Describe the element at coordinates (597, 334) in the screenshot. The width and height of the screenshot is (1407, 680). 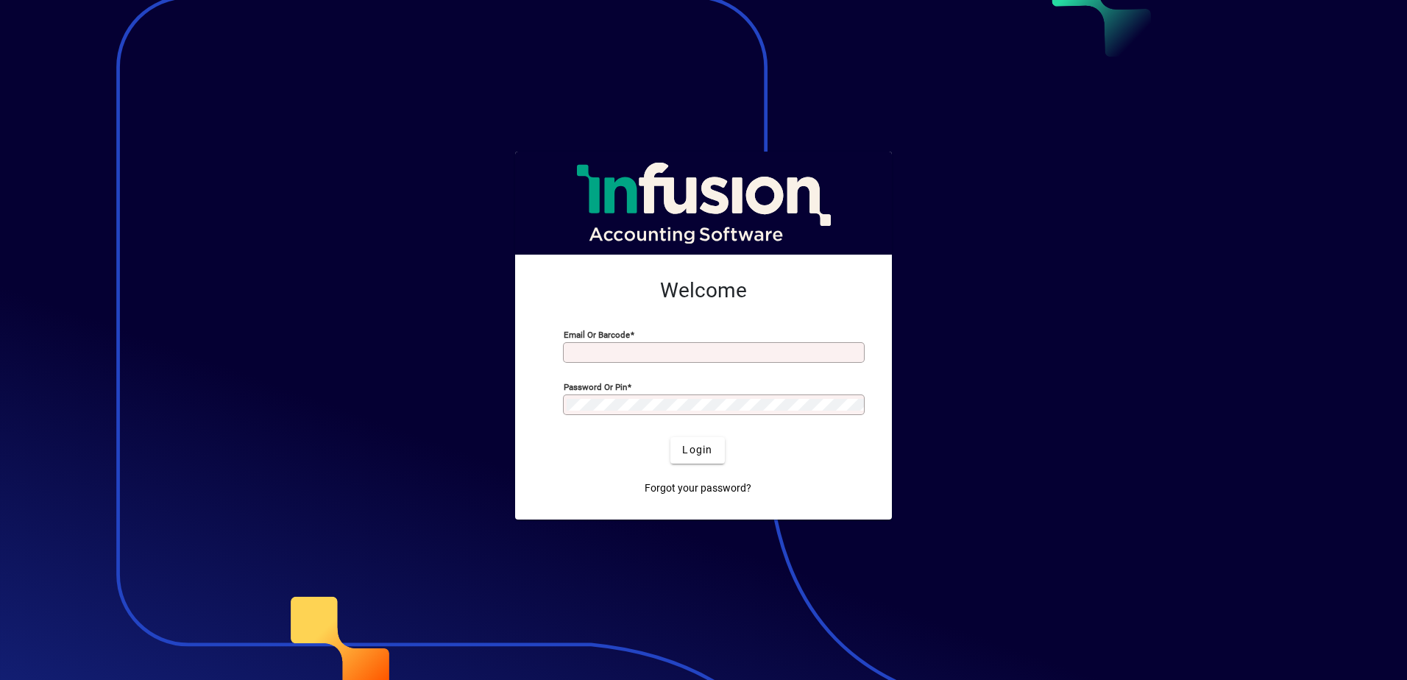
I see `mat-label: Email or Barcode` at that location.